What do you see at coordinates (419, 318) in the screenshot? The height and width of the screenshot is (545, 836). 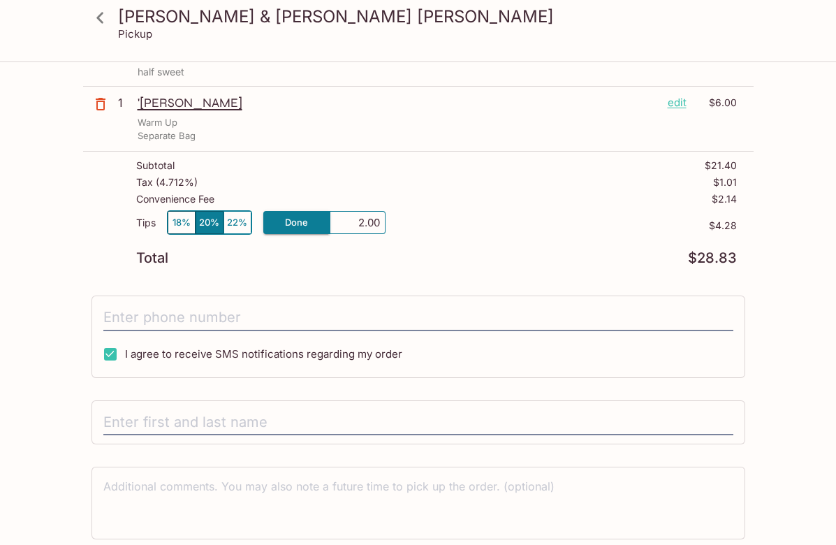 I see `input: Enter phone number` at bounding box center [419, 318].